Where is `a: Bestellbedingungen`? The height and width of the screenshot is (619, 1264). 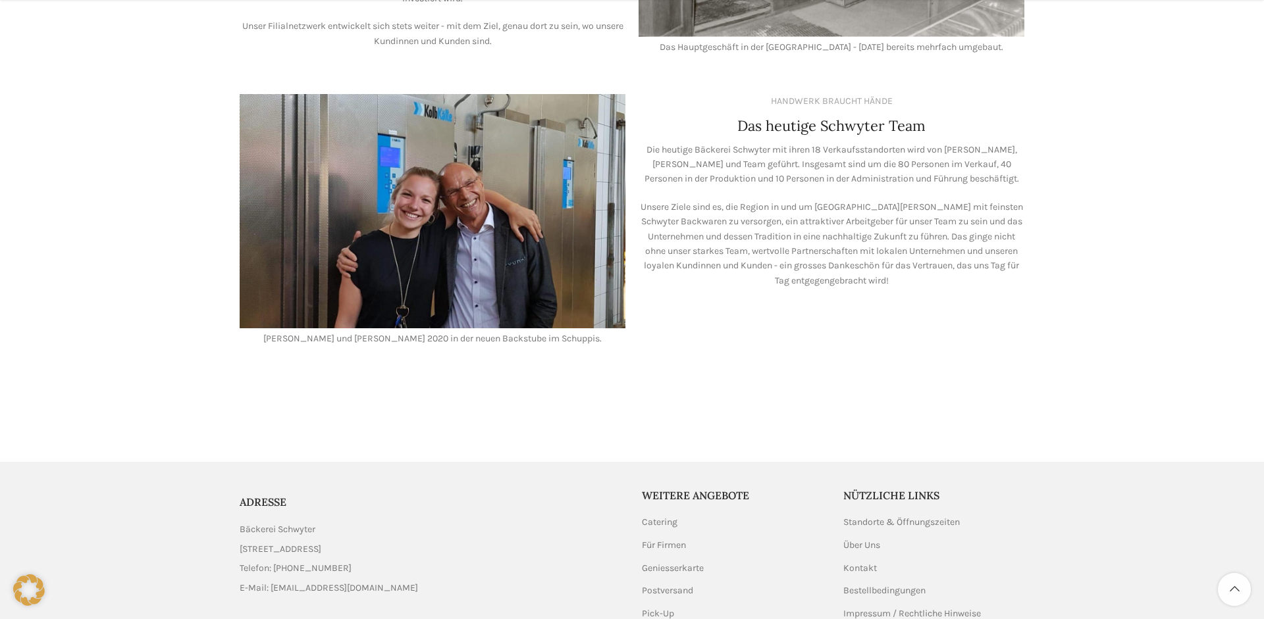 a: Bestellbedingungen is located at coordinates (885, 591).